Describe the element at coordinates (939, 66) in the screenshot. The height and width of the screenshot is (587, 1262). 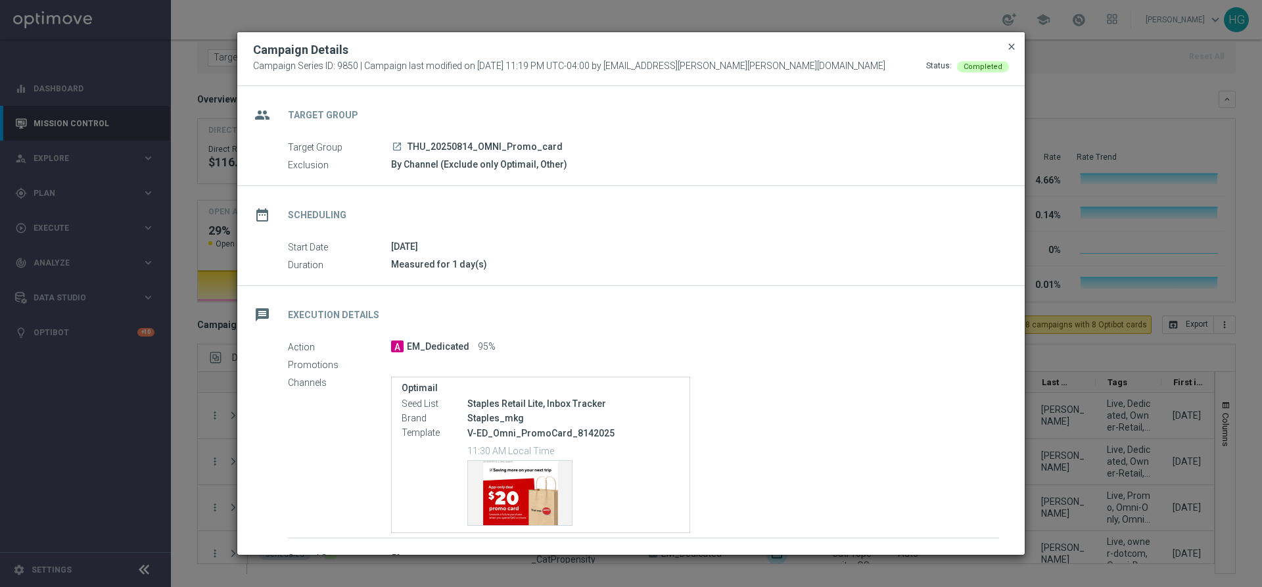
I see `div: Status:` at that location.